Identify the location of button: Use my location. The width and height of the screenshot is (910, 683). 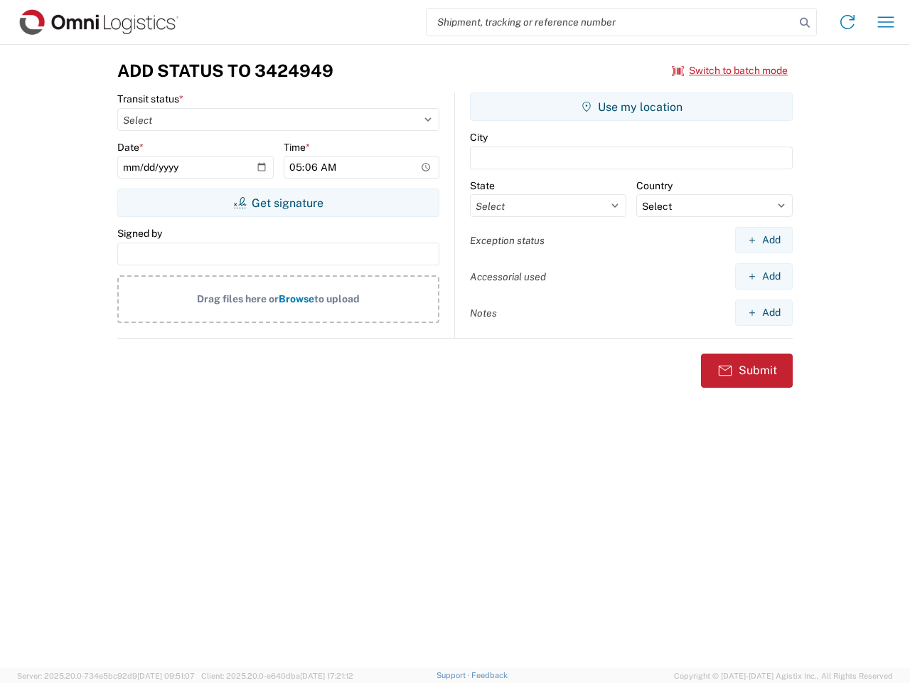
(631, 107).